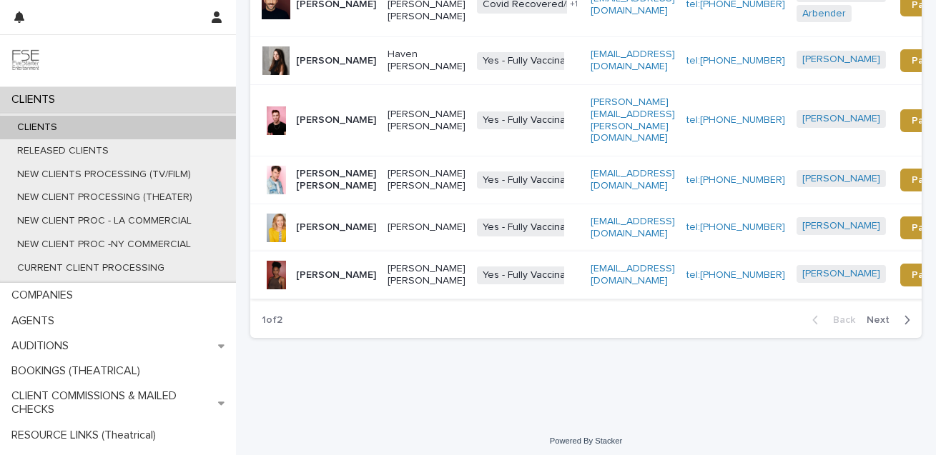 This screenshot has width=936, height=455. I want to click on p: CURRENT CLIENT PROCESSING, so click(91, 268).